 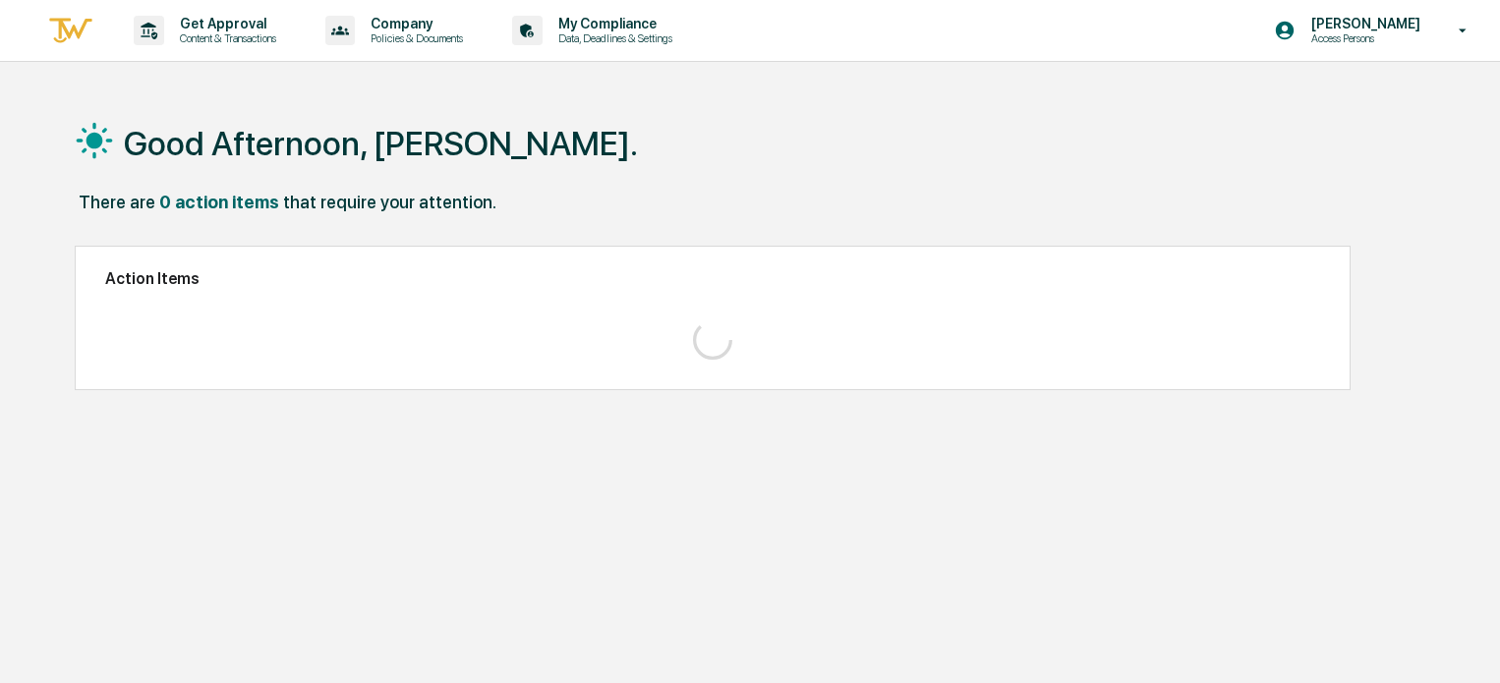 What do you see at coordinates (1362, 38) in the screenshot?
I see `p: Access Persons` at bounding box center [1362, 38].